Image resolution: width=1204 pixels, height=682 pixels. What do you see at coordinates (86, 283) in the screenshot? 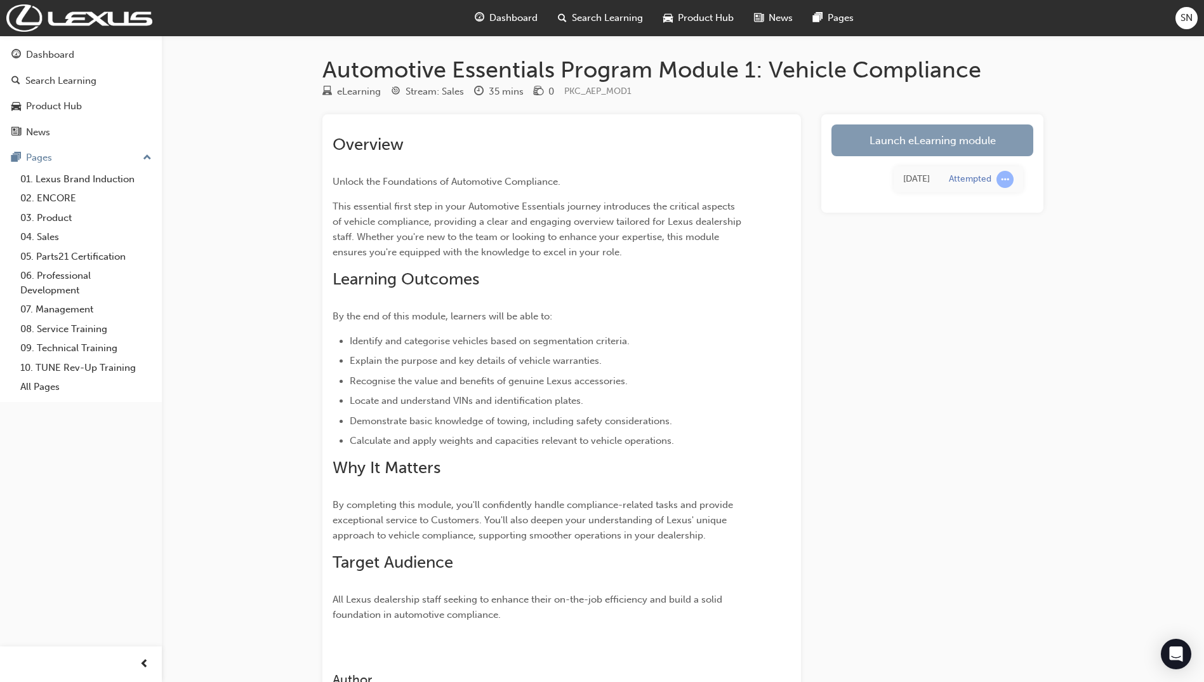
I see `a: 06. Professional Development` at bounding box center [86, 283].